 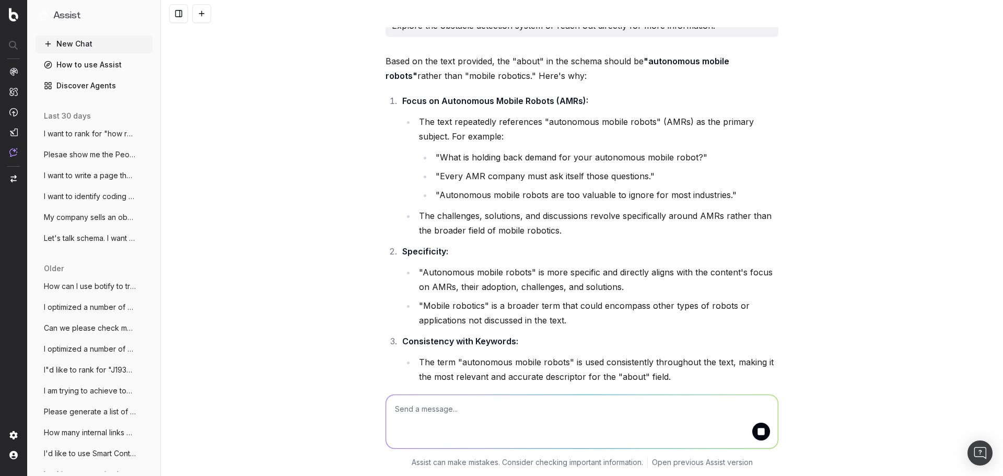 What do you see at coordinates (94, 175) in the screenshot?
I see `button: I want to write a page that's optimized` at bounding box center [94, 175].